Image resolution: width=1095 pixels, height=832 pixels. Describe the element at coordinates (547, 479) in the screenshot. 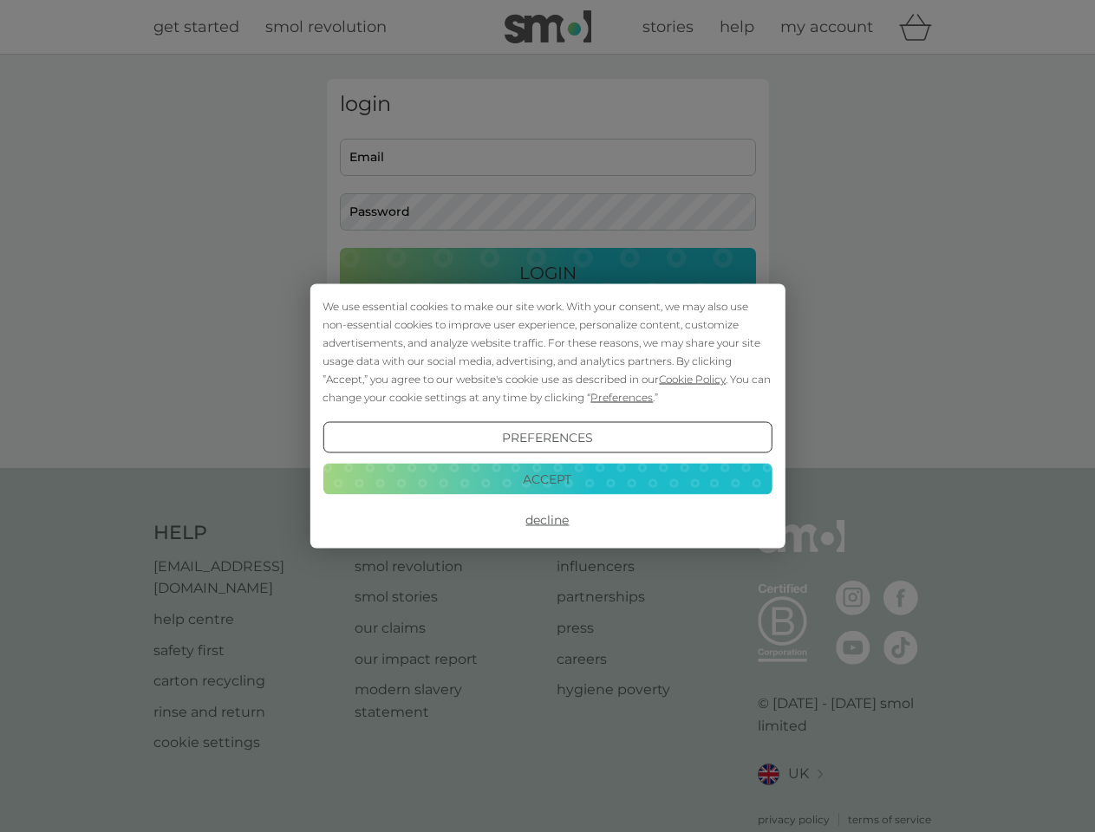

I see `button: Accept` at that location.